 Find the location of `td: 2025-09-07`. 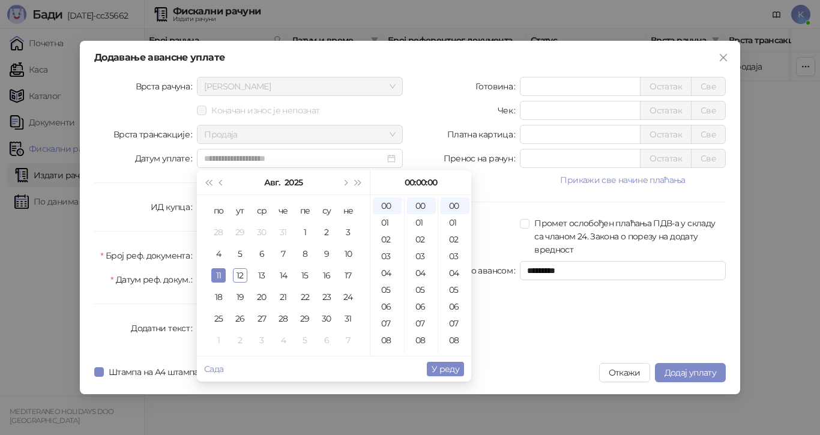

td: 2025-09-07 is located at coordinates (348, 340).